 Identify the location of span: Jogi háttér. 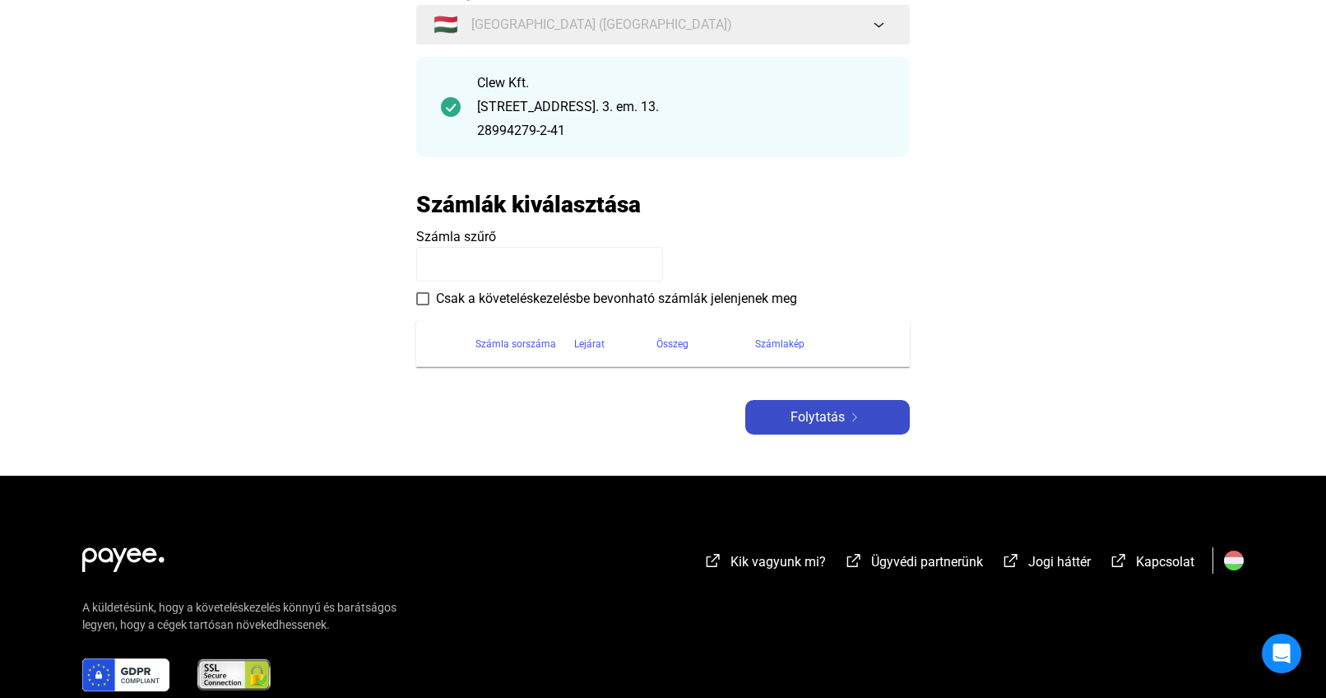
(1059, 561).